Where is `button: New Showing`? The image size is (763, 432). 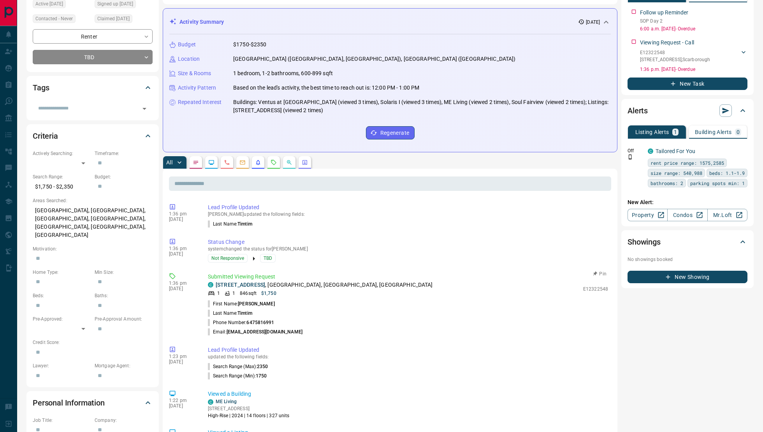
button: New Showing is located at coordinates (687, 277).